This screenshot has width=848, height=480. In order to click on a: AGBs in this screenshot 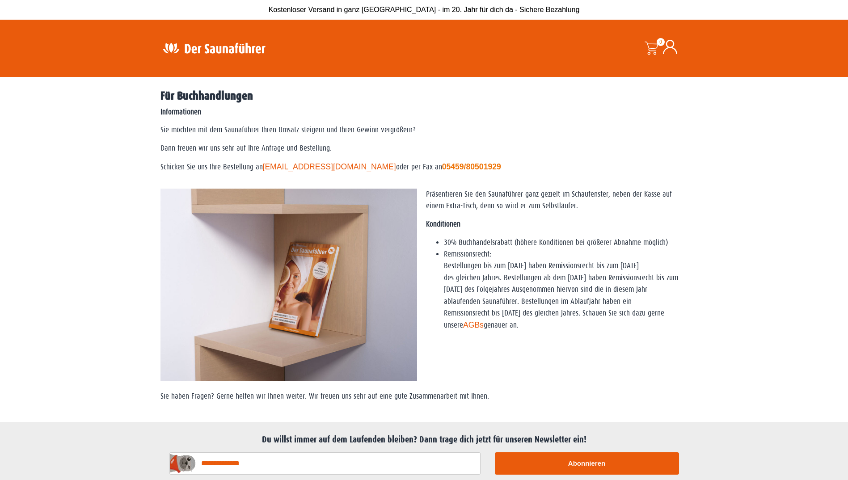, I will do `click(474, 325)`.